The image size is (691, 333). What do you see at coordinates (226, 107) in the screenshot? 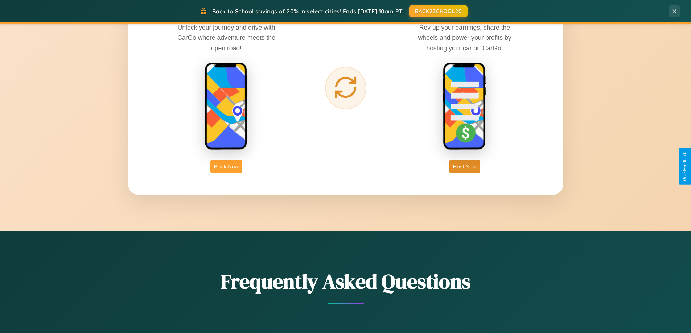
I see `img: rent phone` at bounding box center [226, 107].